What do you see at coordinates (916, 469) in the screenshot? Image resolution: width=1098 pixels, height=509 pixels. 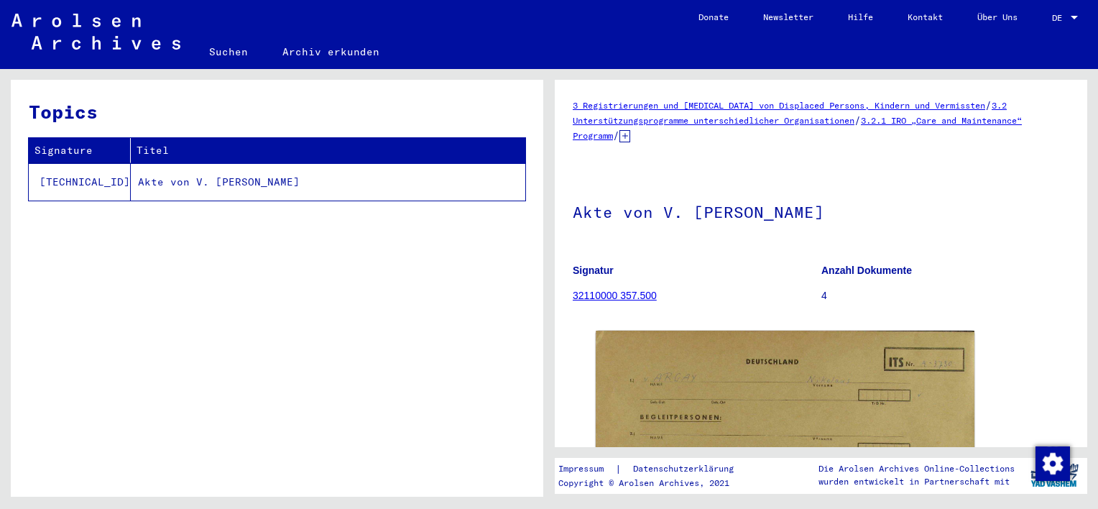 I see `p: Die Arolsen Archives Online-Collections` at bounding box center [916, 469].